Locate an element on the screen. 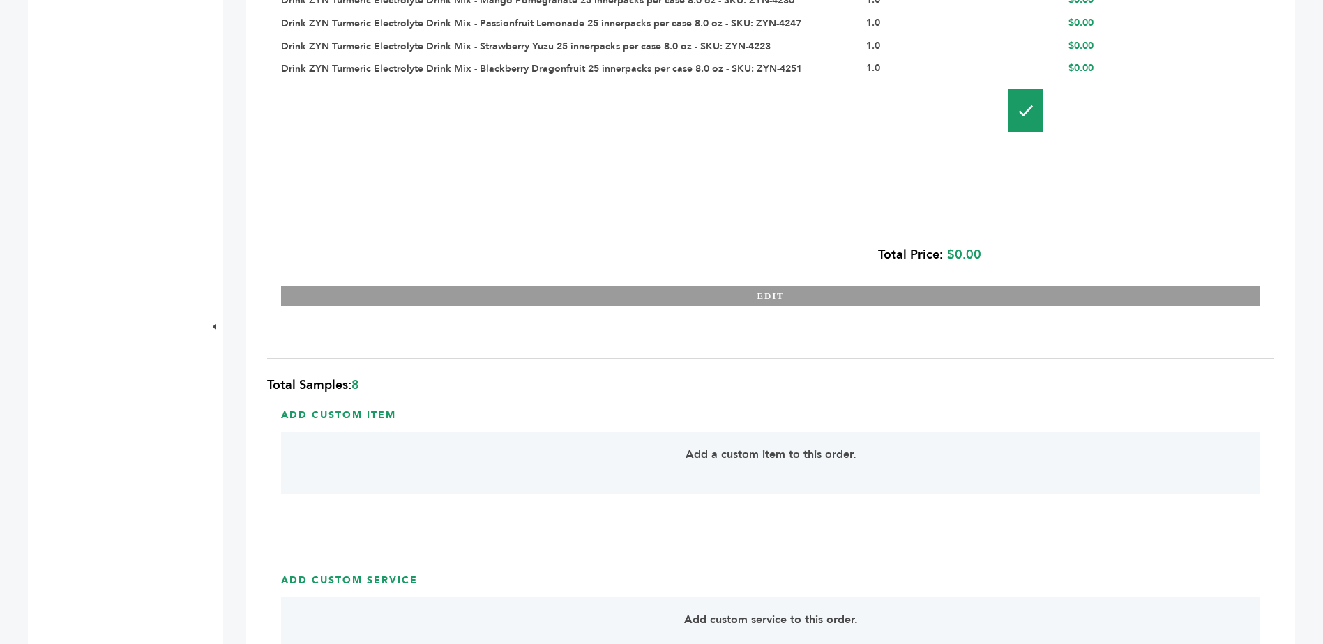  b: Total Price: is located at coordinates (910, 255).